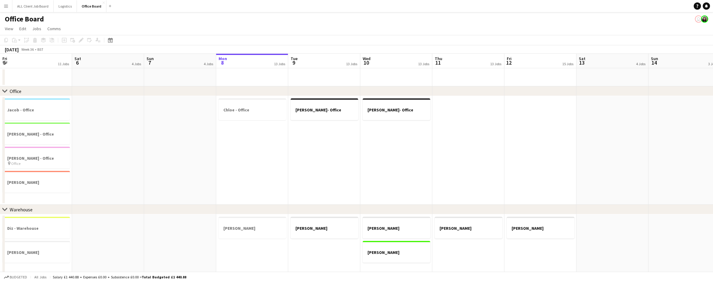  I want to click on div: 15 Jobs, so click(568, 64).